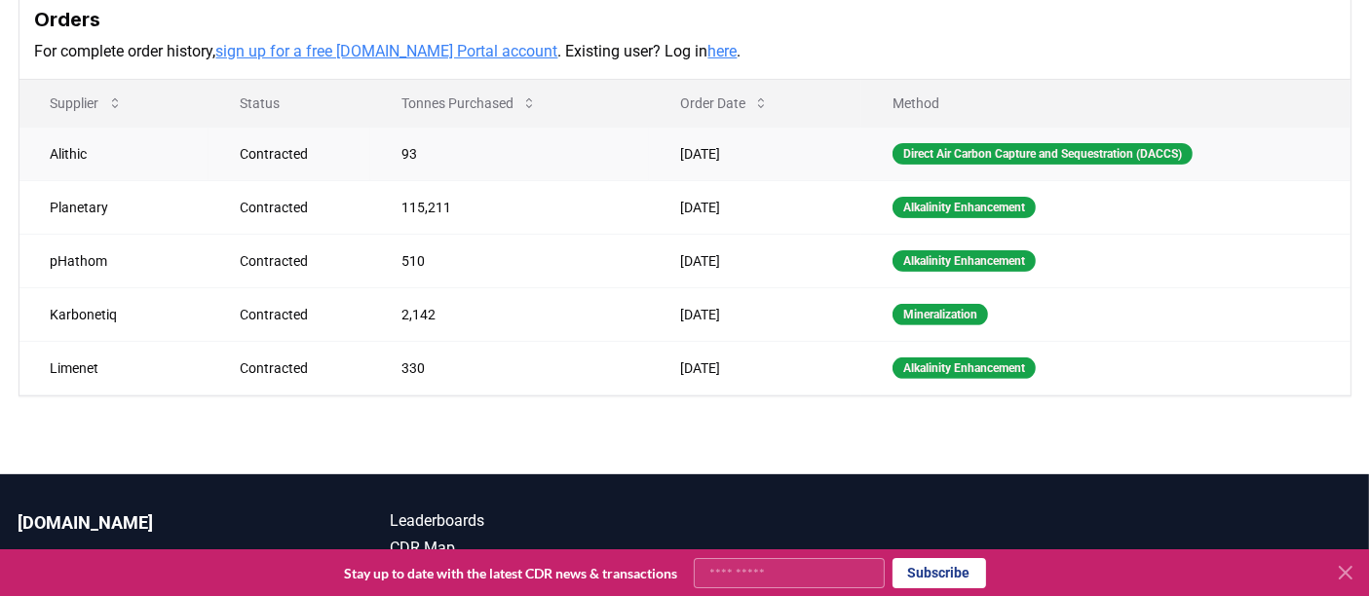 The width and height of the screenshot is (1369, 596). Describe the element at coordinates (87, 103) in the screenshot. I see `button: Supplier` at that location.